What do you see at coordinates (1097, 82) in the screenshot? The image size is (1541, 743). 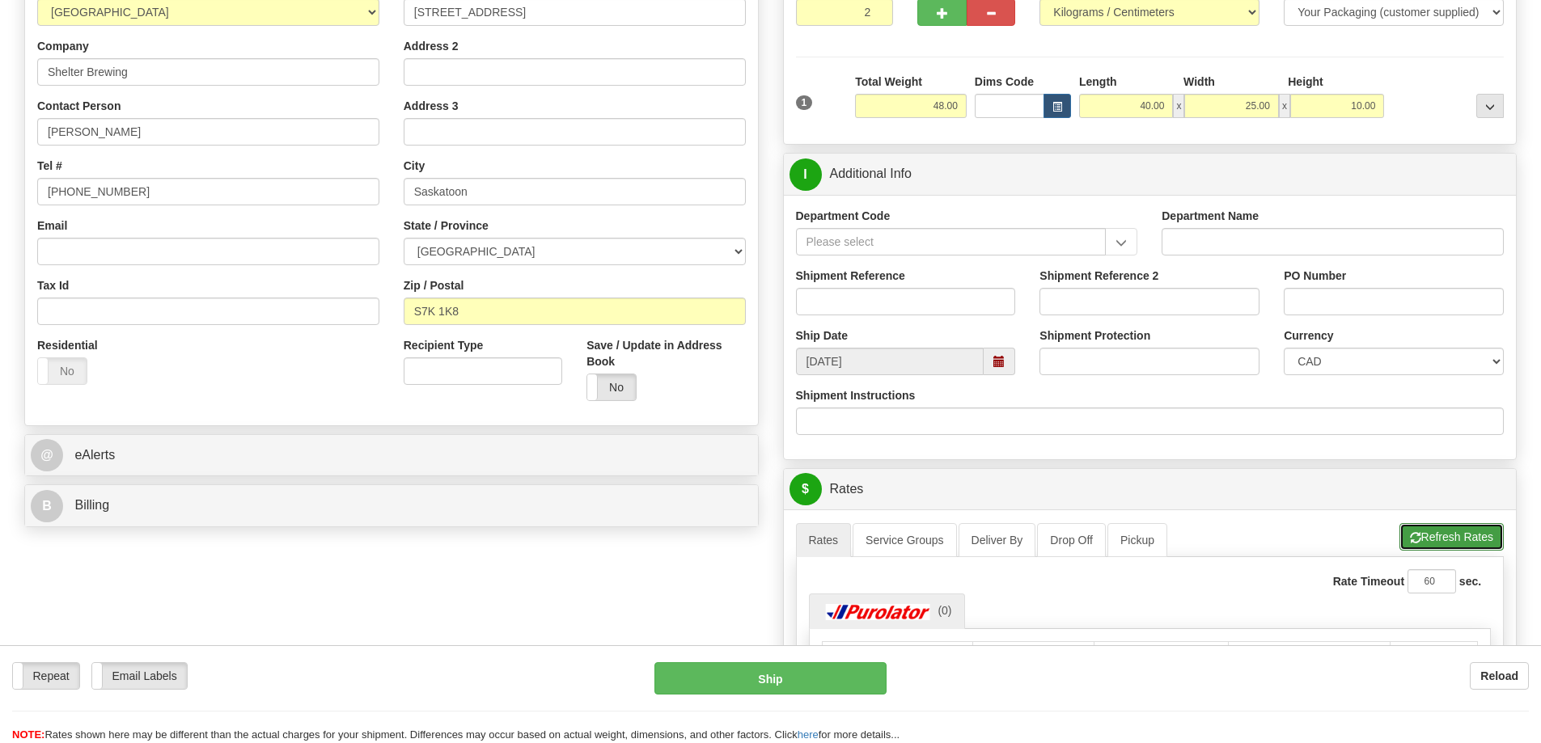 I see `label: Length` at bounding box center [1097, 82].